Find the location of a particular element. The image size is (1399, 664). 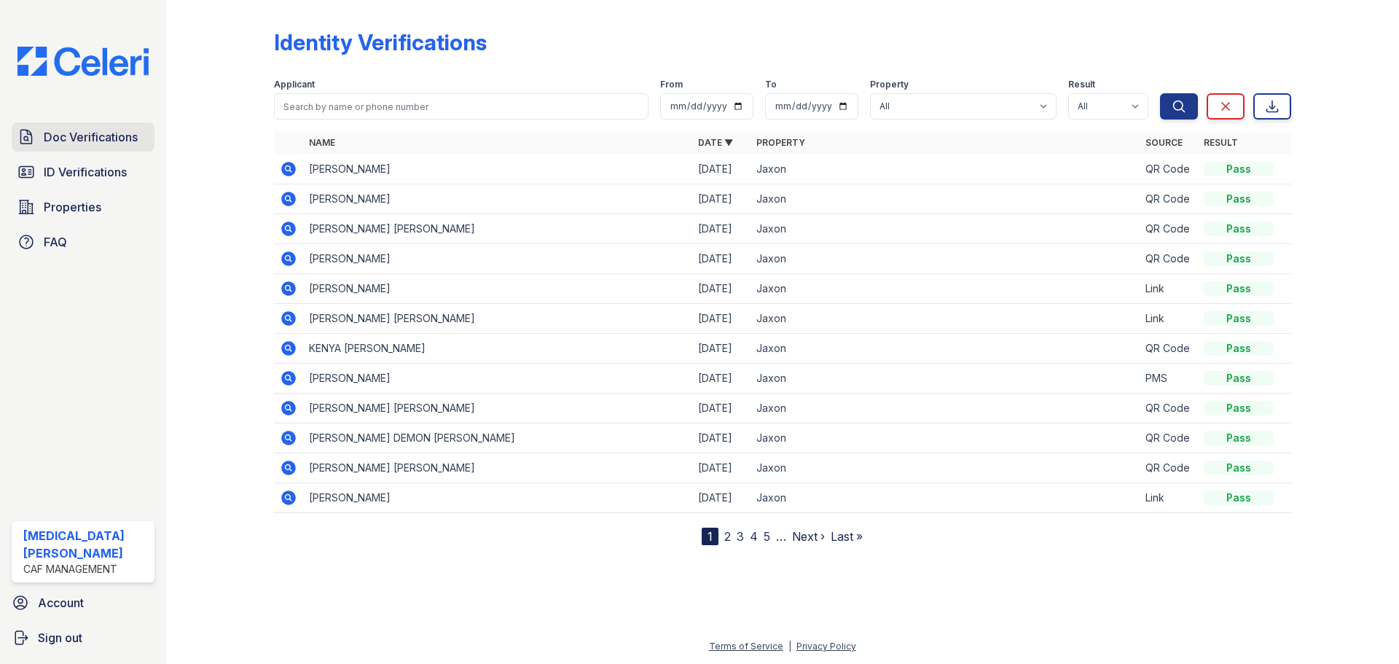

label: To is located at coordinates (771, 85).